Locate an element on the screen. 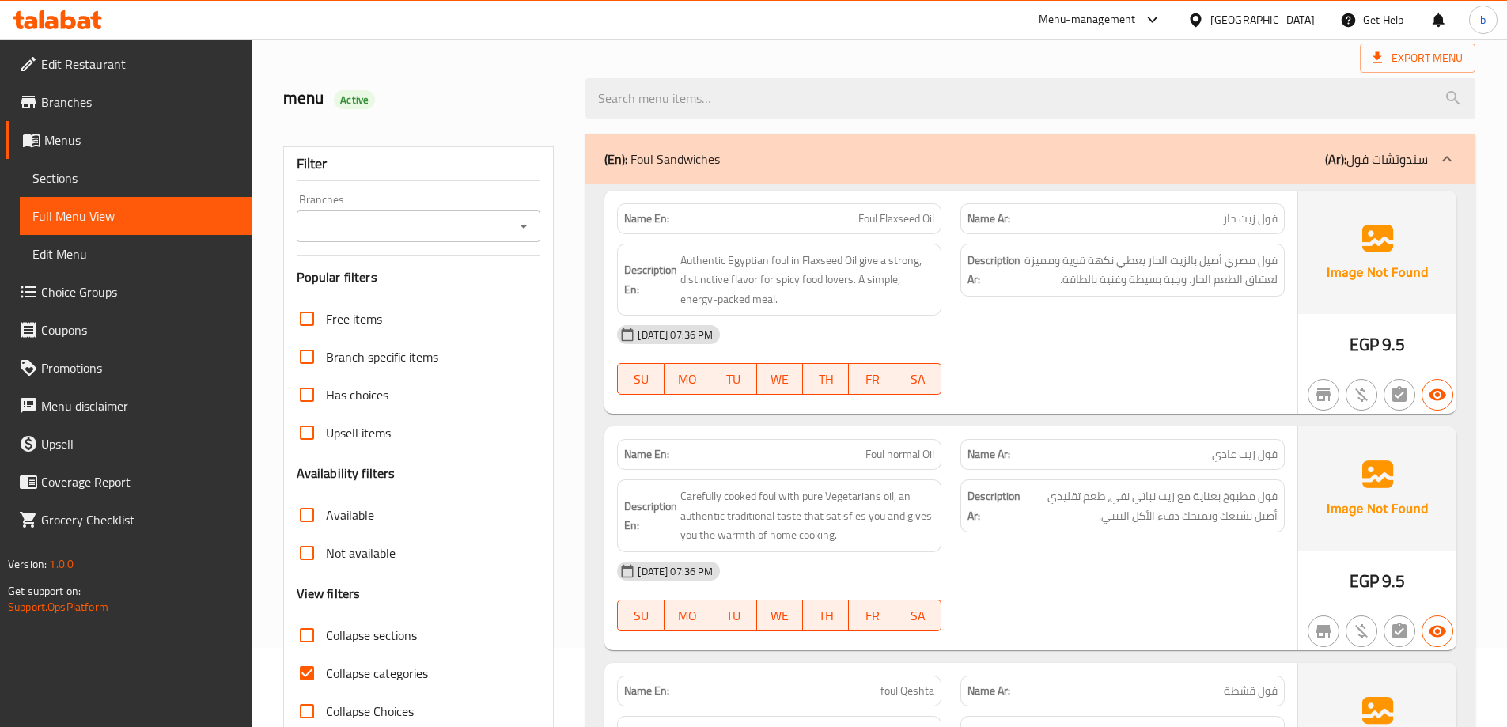 The image size is (1507, 727). div: Menu-management is located at coordinates (1087, 20).